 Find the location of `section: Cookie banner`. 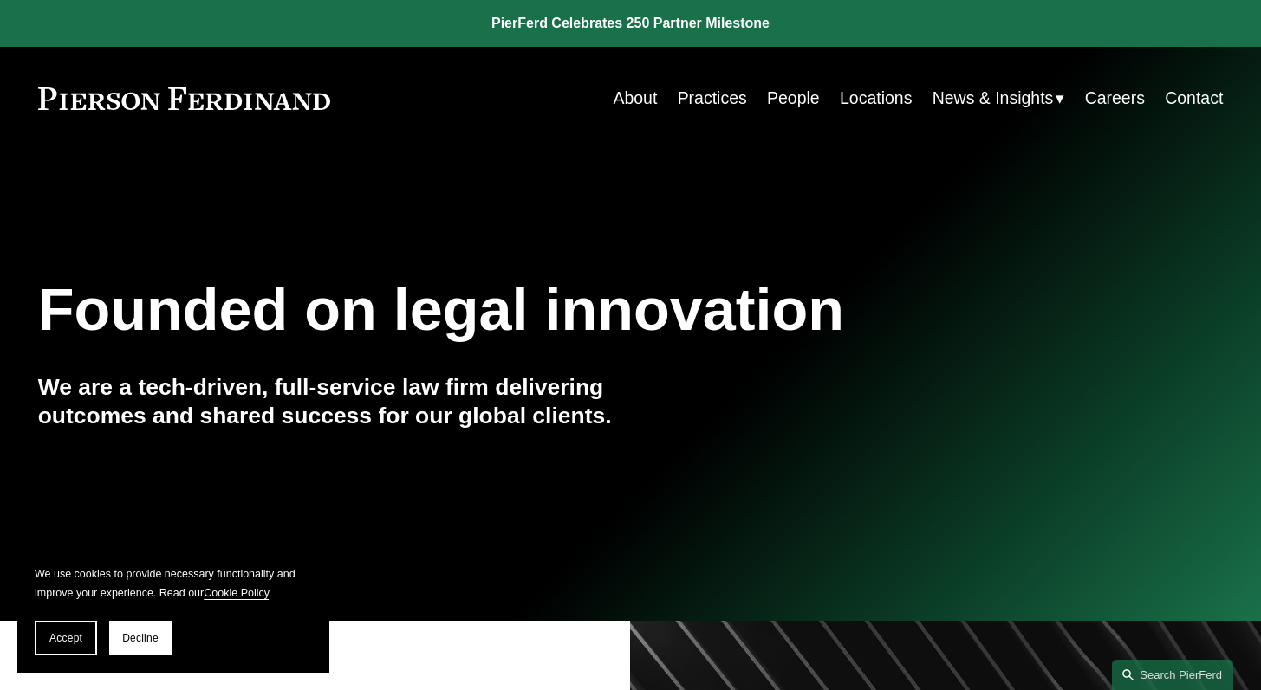

section: Cookie banner is located at coordinates (173, 610).